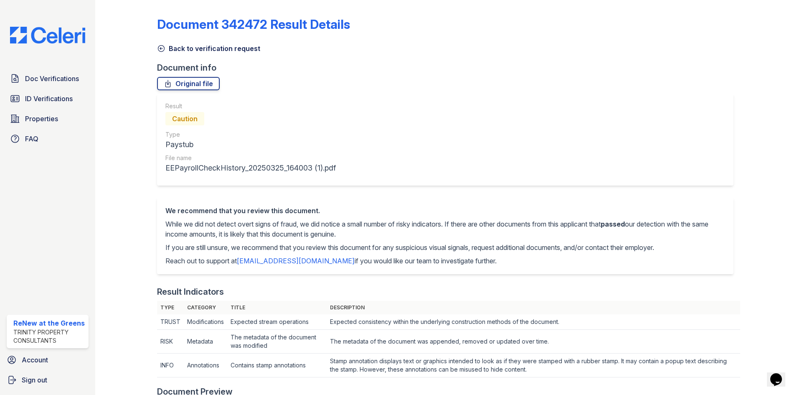  Describe the element at coordinates (205, 307) in the screenshot. I see `th: Category` at that location.